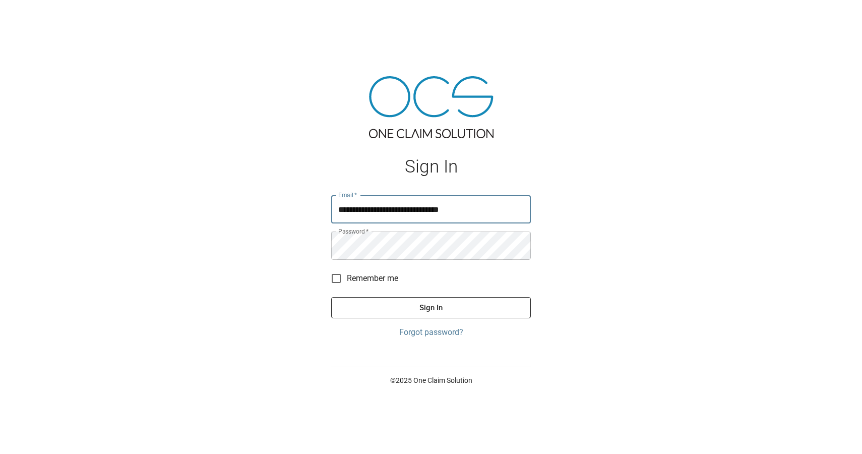  I want to click on button: Sign In, so click(431, 308).